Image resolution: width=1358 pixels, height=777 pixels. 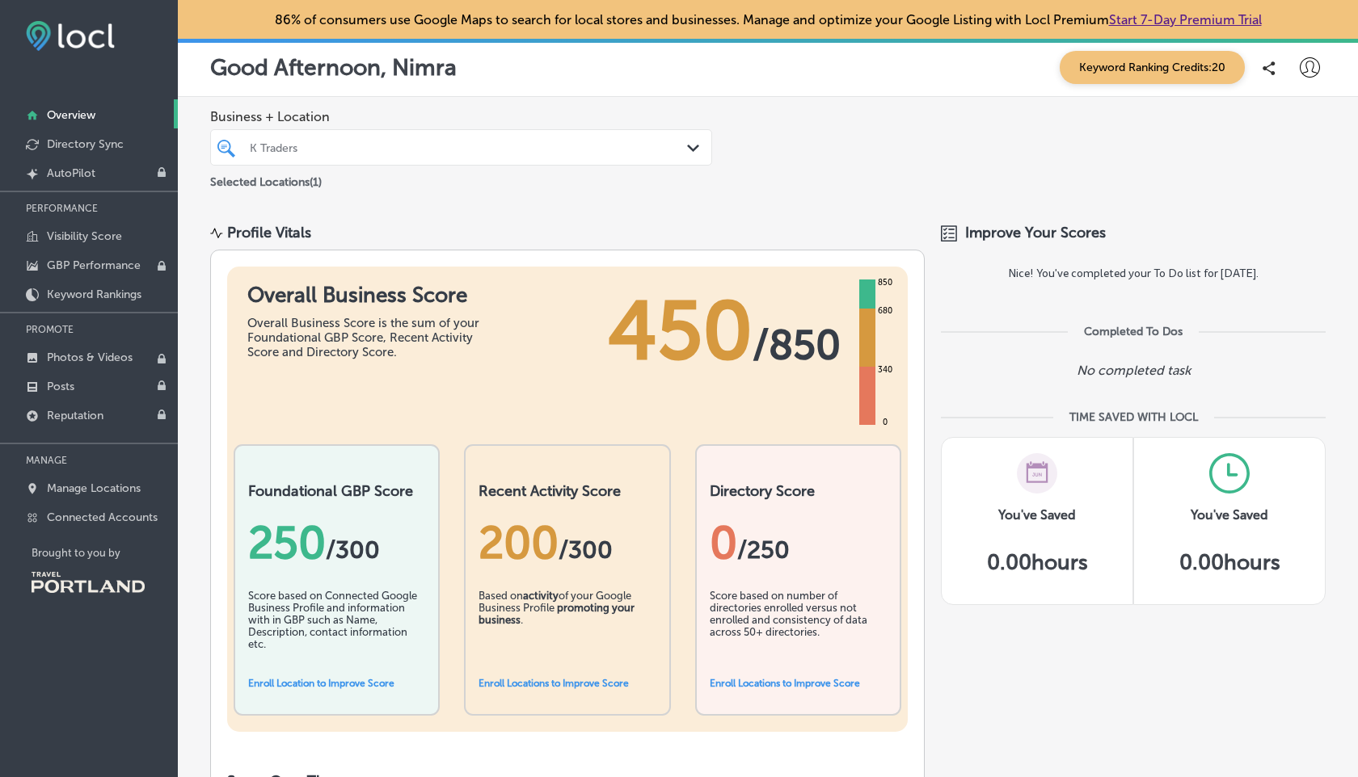 What do you see at coordinates (566, 543) in the screenshot?
I see `div: 200` at bounding box center [566, 543].